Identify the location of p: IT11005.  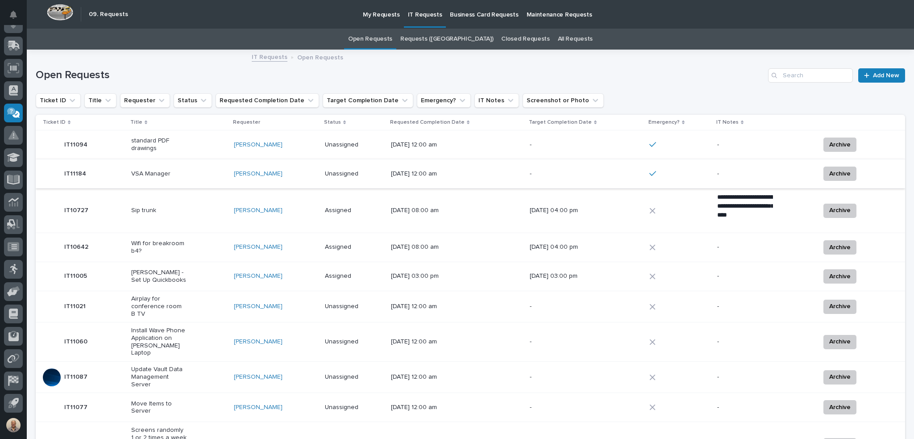
(76, 275).